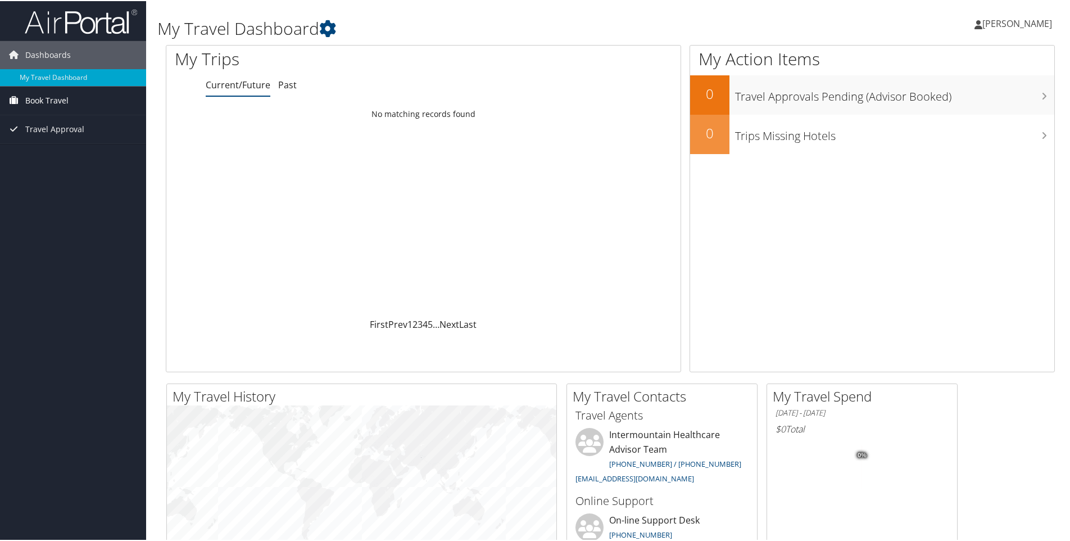 The height and width of the screenshot is (541, 1070). Describe the element at coordinates (862, 454) in the screenshot. I see `tspan: 0%` at that location.